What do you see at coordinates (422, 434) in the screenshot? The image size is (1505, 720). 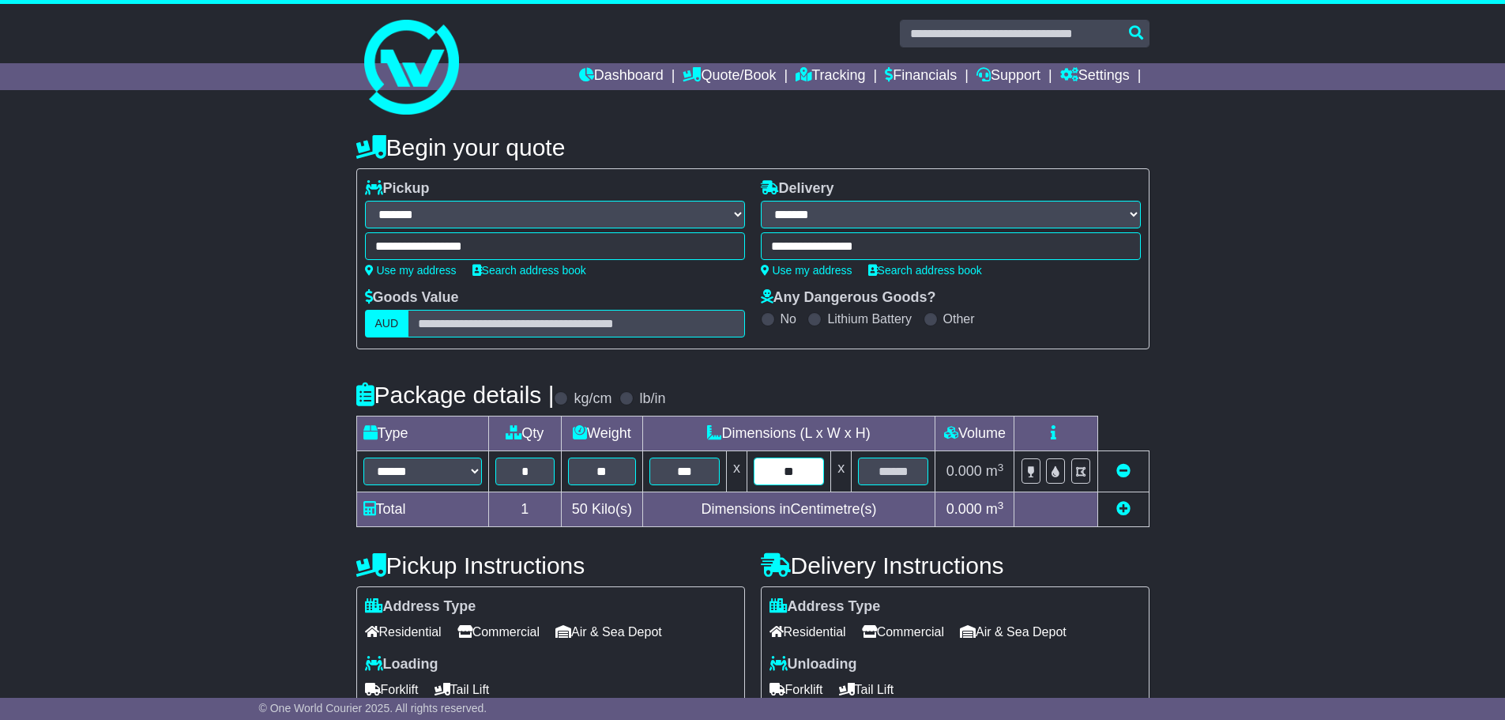 I see `td: Type` at bounding box center [422, 434].